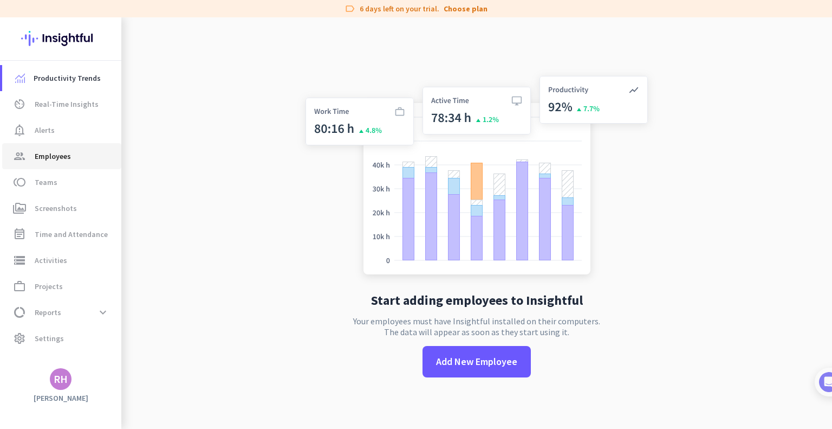 Image resolution: width=832 pixels, height=429 pixels. What do you see at coordinates (62, 208) in the screenshot?
I see `a: perm_mediaScreenshots` at bounding box center [62, 208].